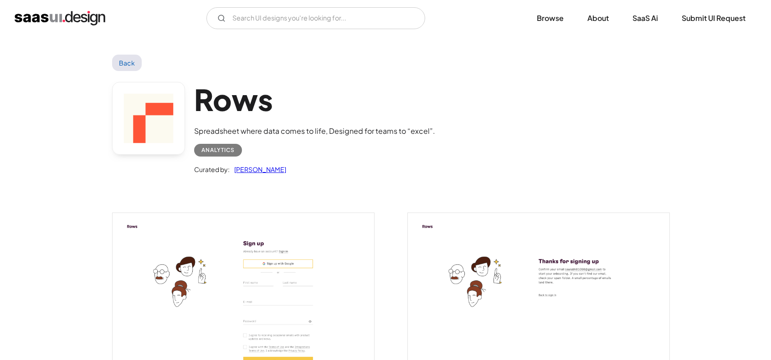 The height and width of the screenshot is (360, 771). What do you see at coordinates (713, 18) in the screenshot?
I see `a: Submit UI Request` at bounding box center [713, 18].